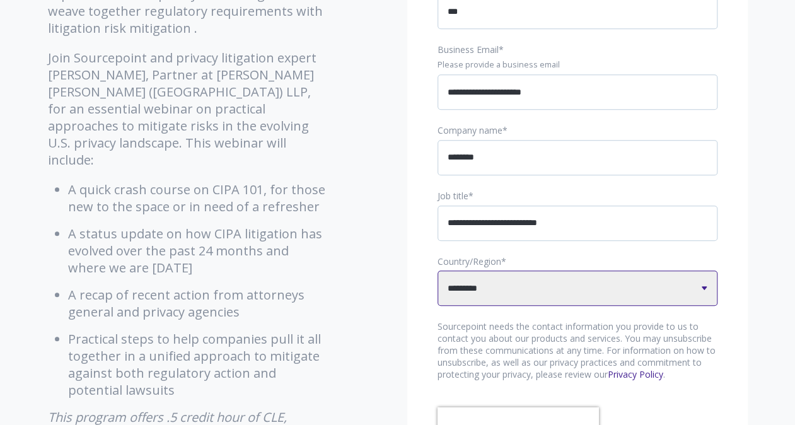 This screenshot has width=795, height=425. What do you see at coordinates (198, 364) in the screenshot?
I see `li: Practical steps to help companies pull it all together in a unified approach to mitigate against ...` at bounding box center [198, 364].